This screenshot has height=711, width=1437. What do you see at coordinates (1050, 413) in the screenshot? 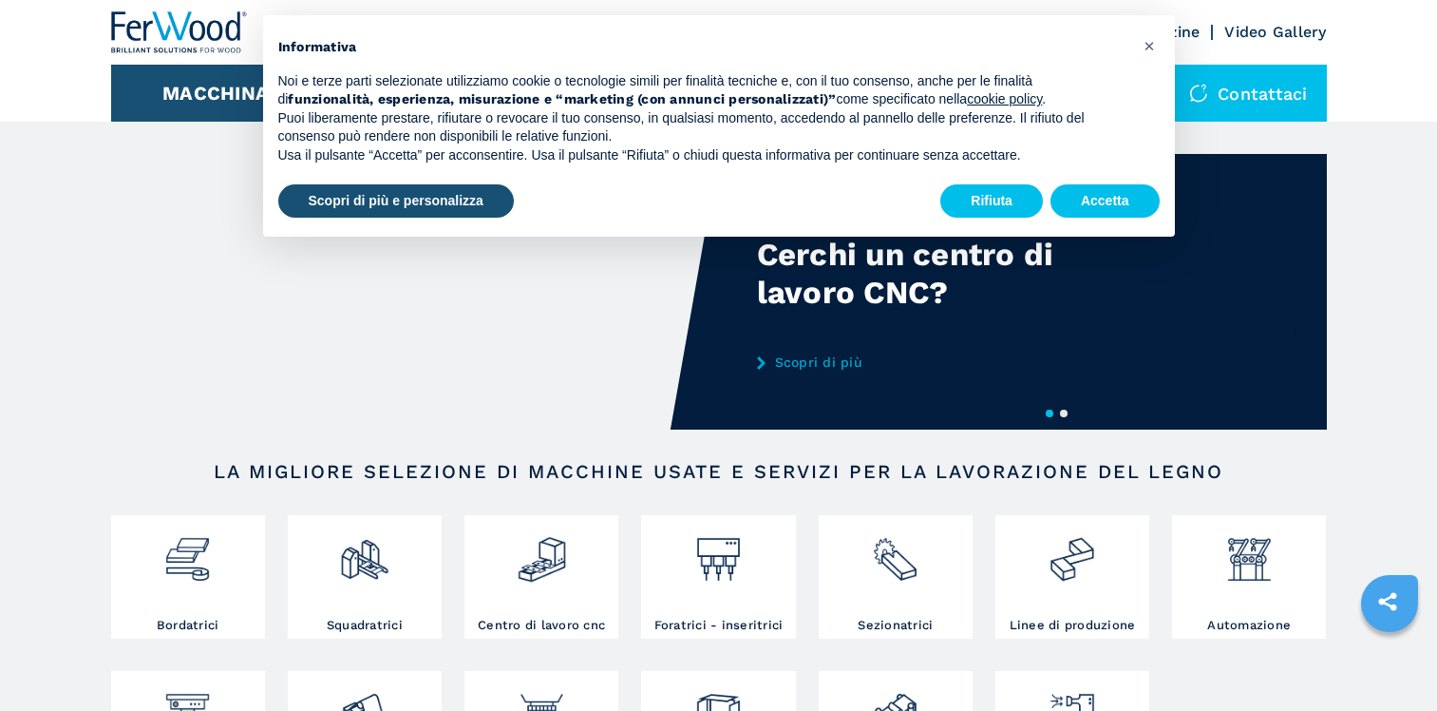
I see `button: 1` at bounding box center [1050, 413].